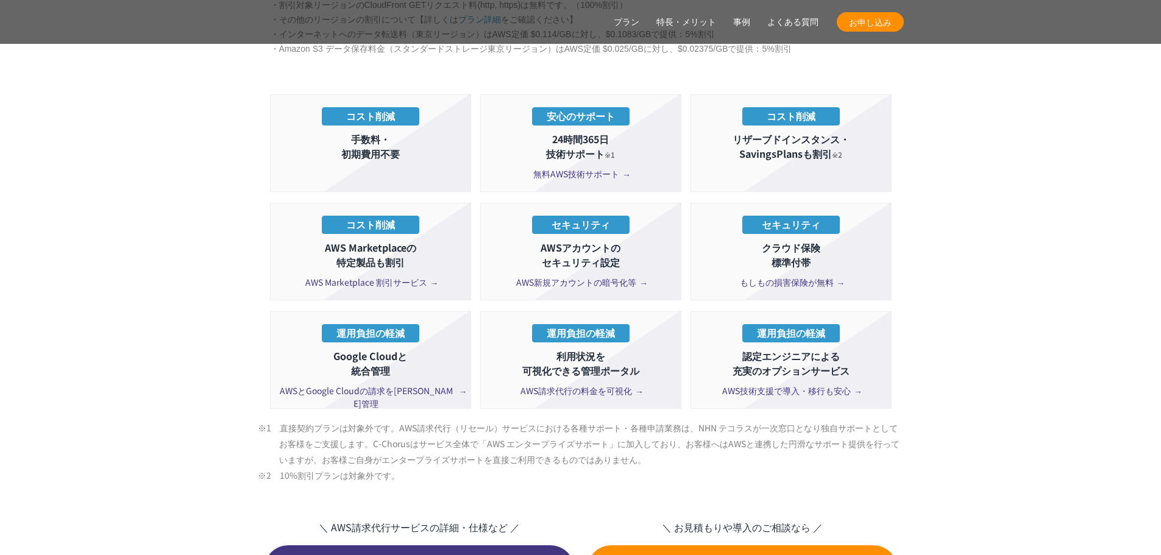  Describe the element at coordinates (581, 363) in the screenshot. I see `p: 利用状況を 可視化できる管理ポータル` at that location.